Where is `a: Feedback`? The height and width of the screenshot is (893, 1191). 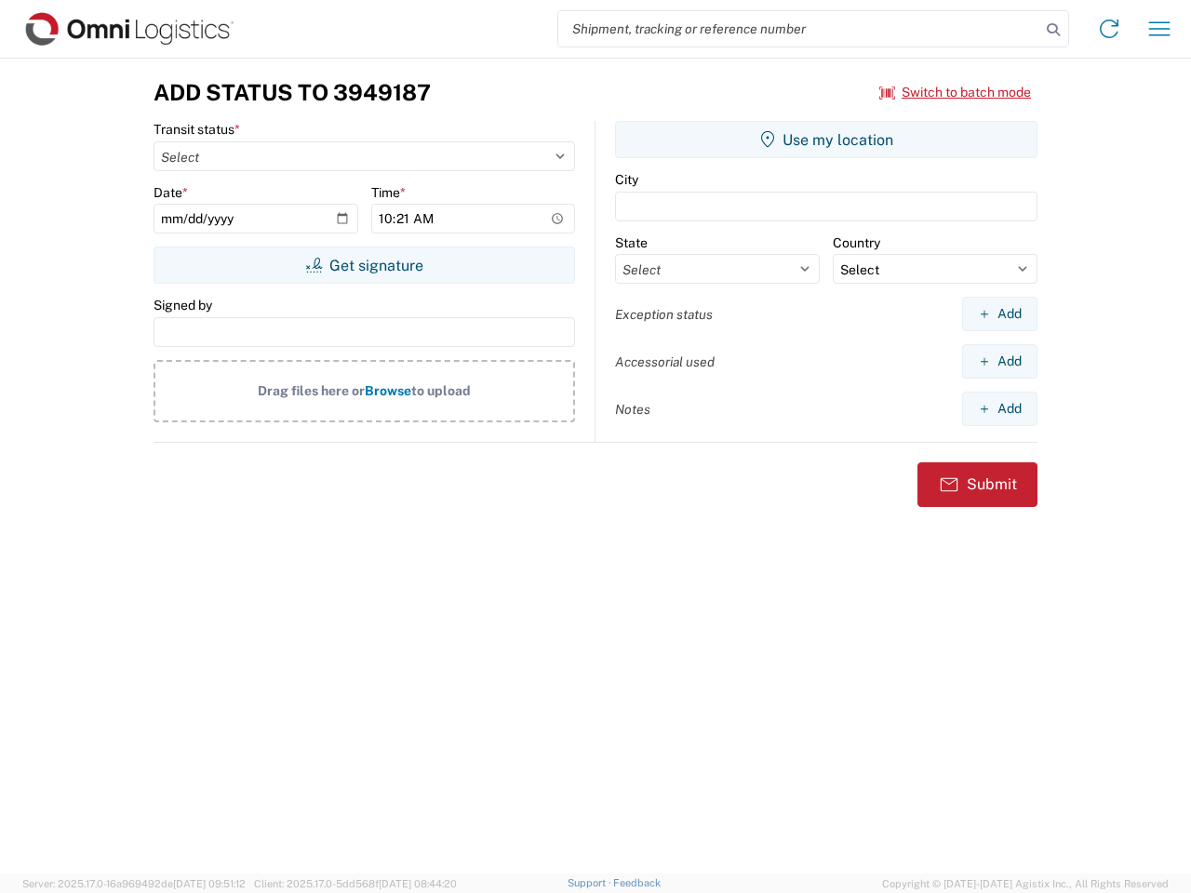
a: Feedback is located at coordinates (636, 883).